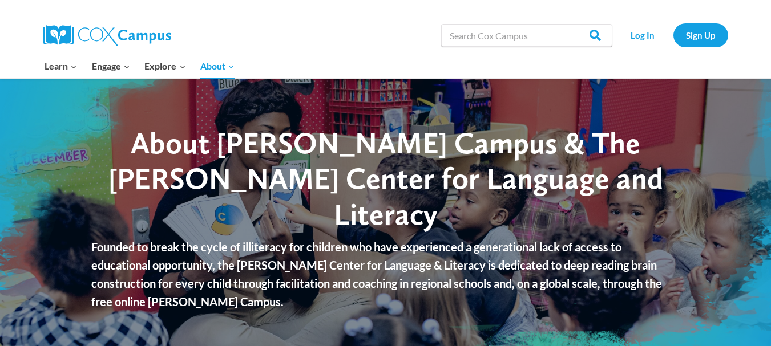  I want to click on nav: Secondary Navigation, so click(673, 35).